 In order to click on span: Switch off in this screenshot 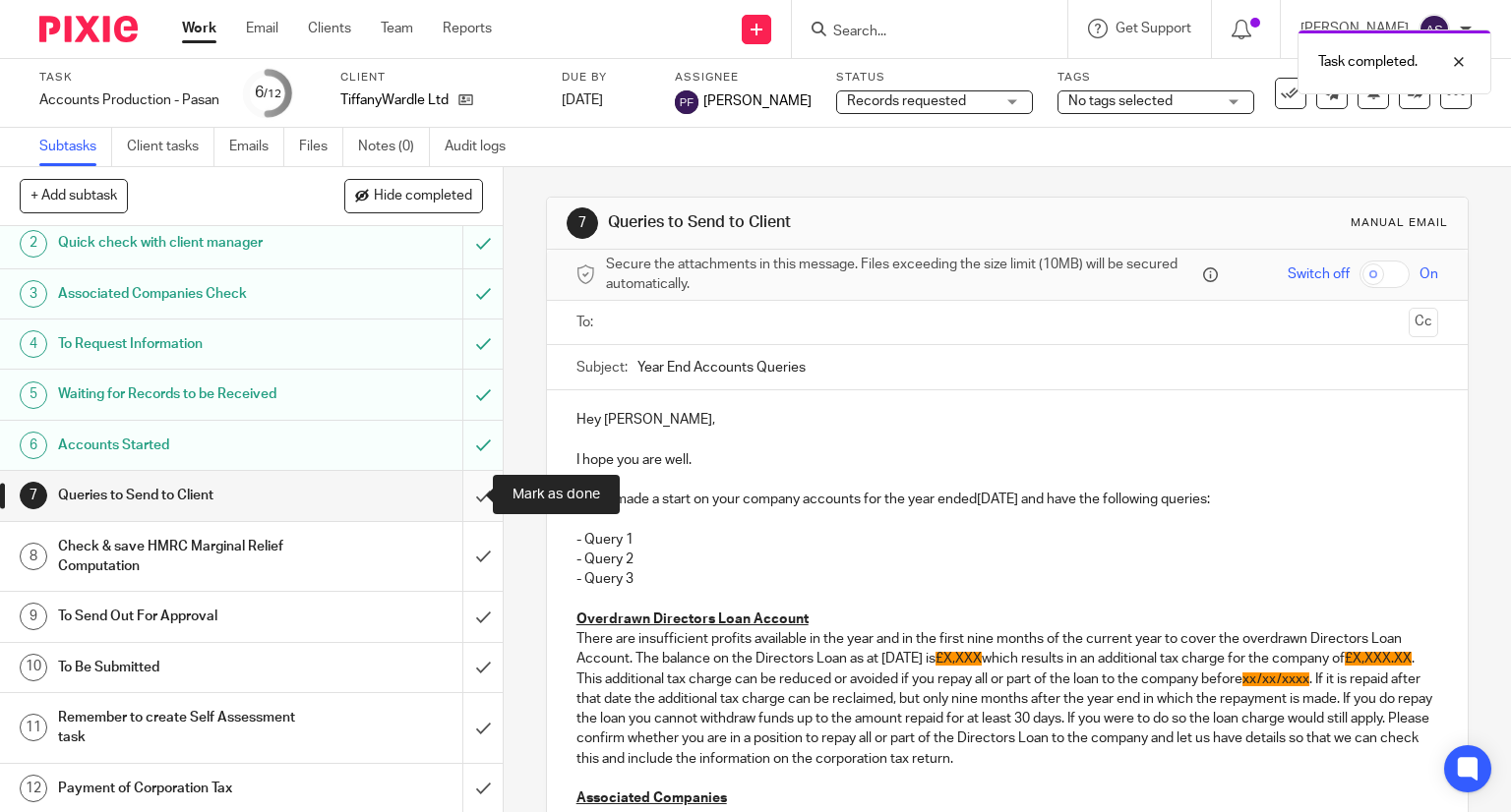, I will do `click(1319, 274)`.